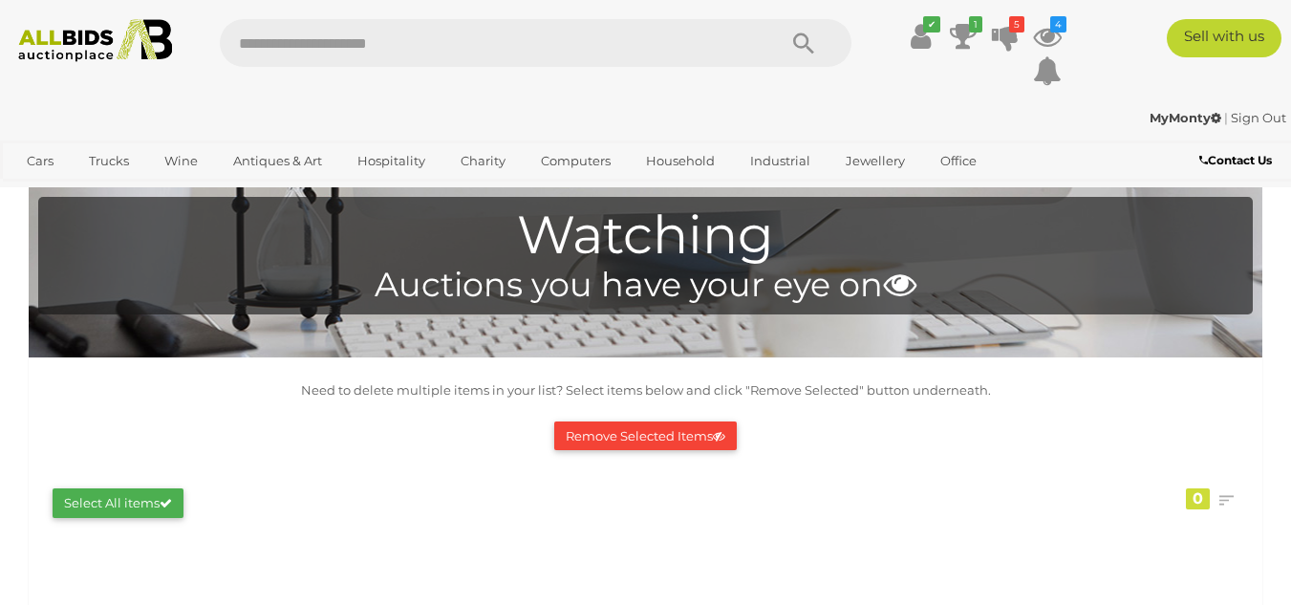 The width and height of the screenshot is (1291, 605). Describe the element at coordinates (1058, 24) in the screenshot. I see `i: 4` at that location.